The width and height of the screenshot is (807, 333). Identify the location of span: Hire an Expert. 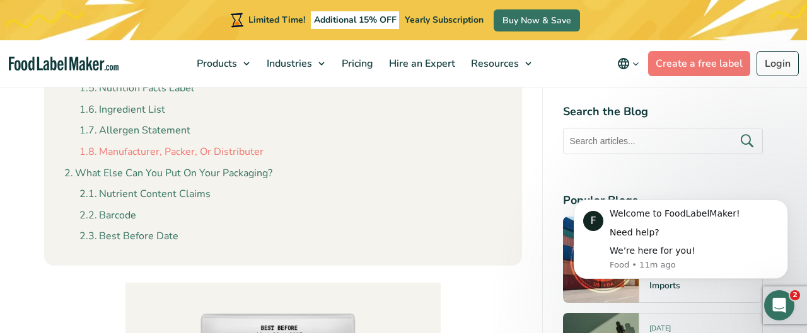
(420, 64).